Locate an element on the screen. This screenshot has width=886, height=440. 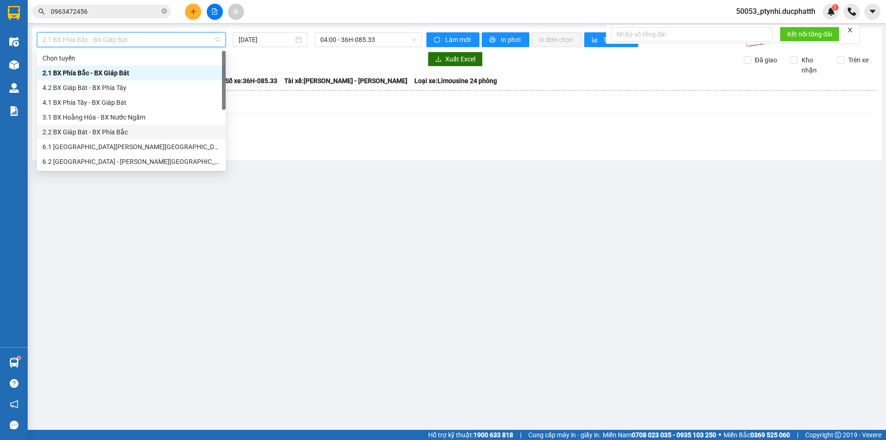
div: 4.1 BX Phía Tây - BX Giáp Bát is located at coordinates (131, 102).